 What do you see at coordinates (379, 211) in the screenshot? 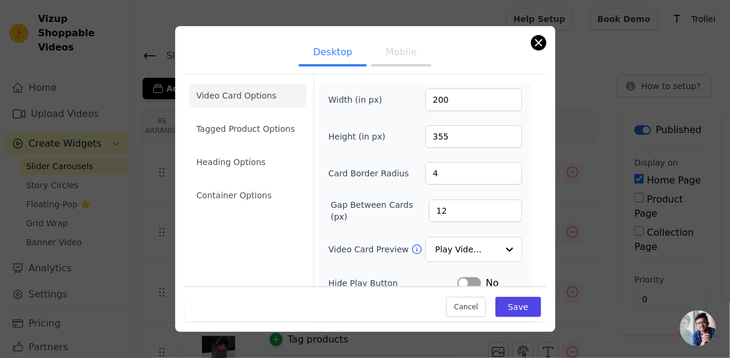
I see `label: Gap Between Cards (px)` at bounding box center [379, 211].